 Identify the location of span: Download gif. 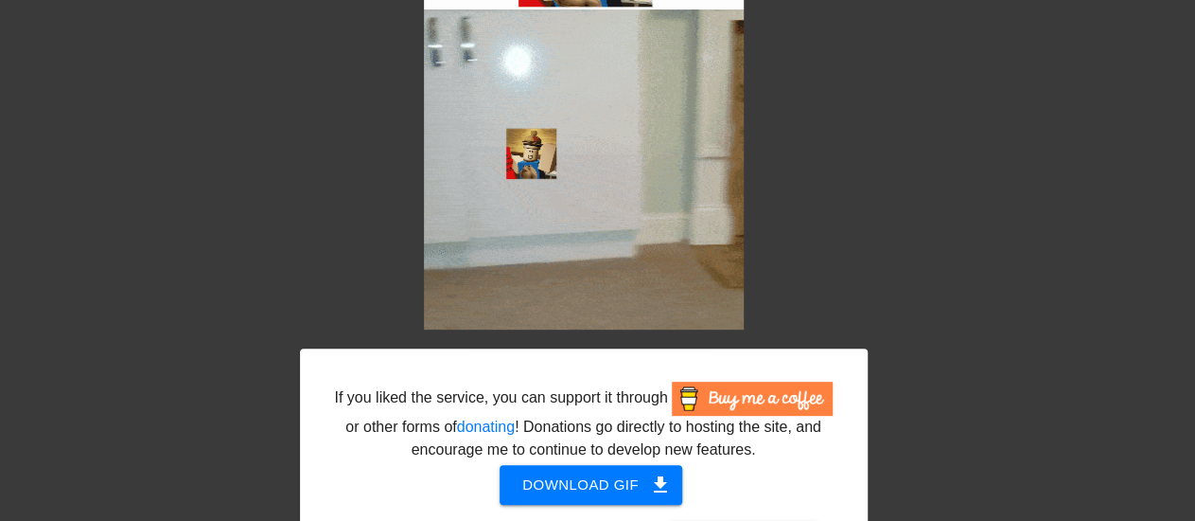
(591, 485).